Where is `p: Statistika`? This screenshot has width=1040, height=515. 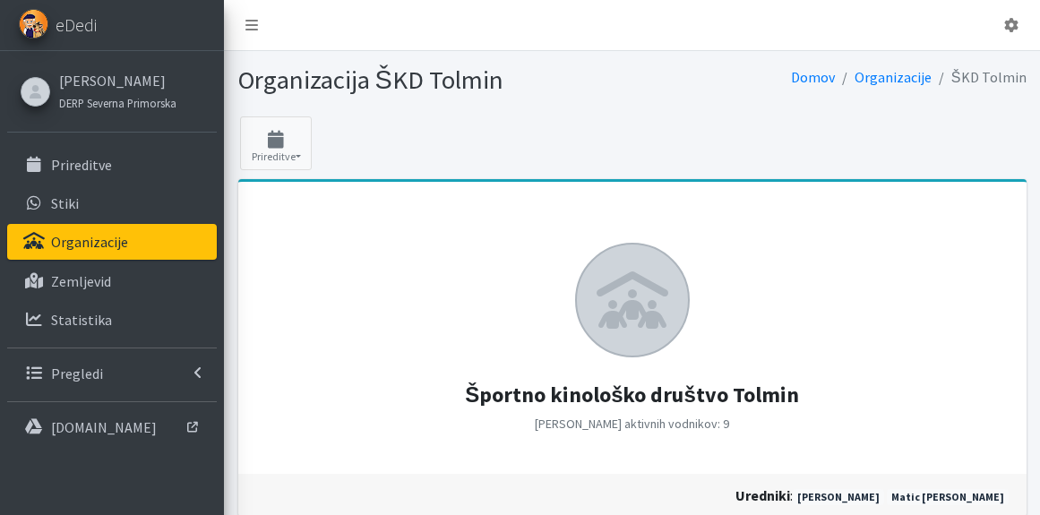
p: Statistika is located at coordinates (82, 320).